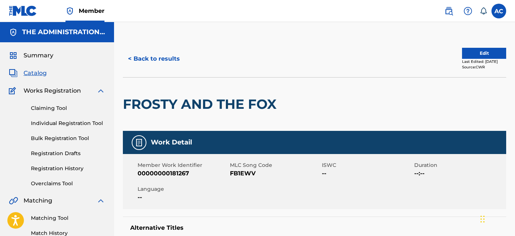  What do you see at coordinates (482, 219) in the screenshot?
I see `div: Drag` at bounding box center [482, 219].